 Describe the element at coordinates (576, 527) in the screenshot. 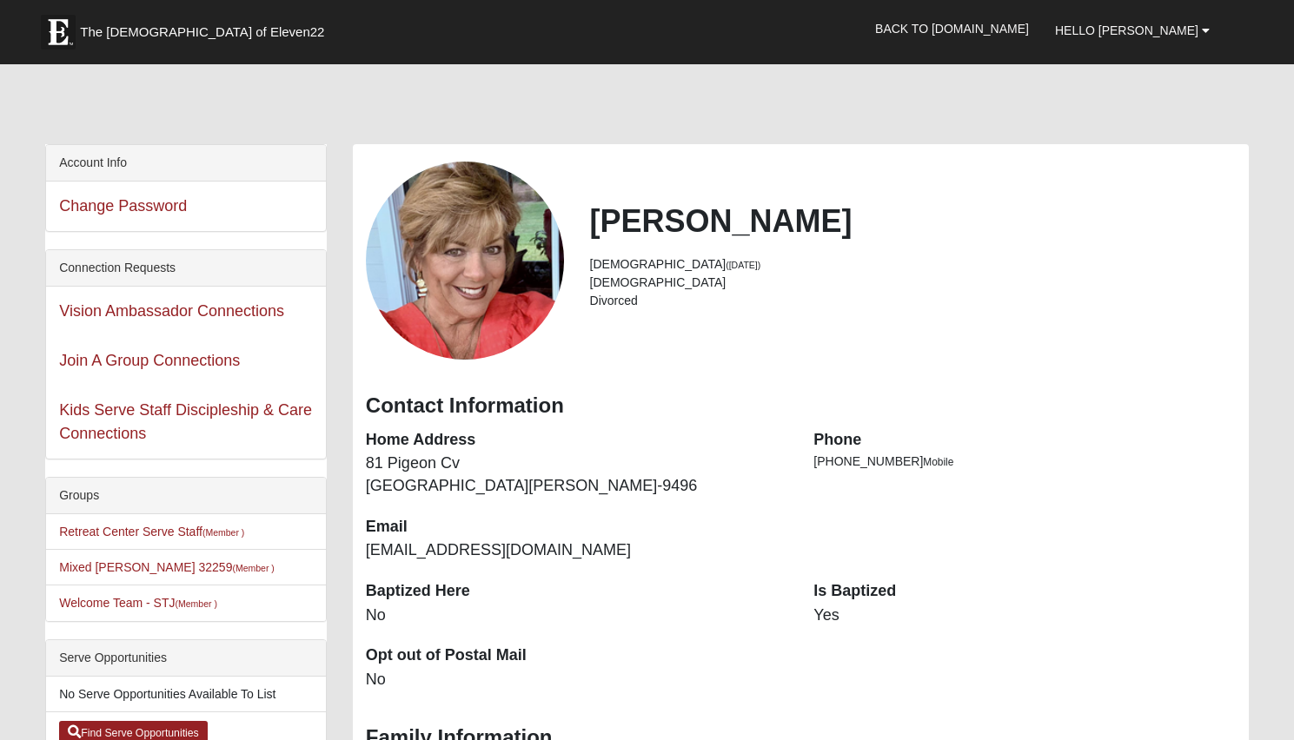

I see `dt: Email` at that location.